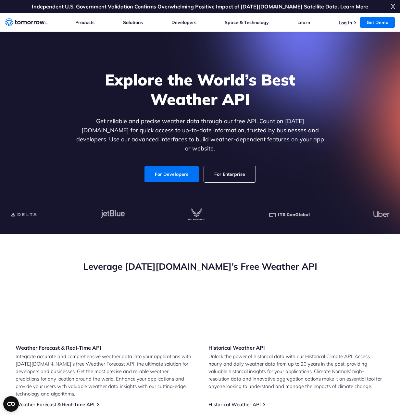 The height and width of the screenshot is (415, 400). I want to click on a: For Developers, so click(172, 174).